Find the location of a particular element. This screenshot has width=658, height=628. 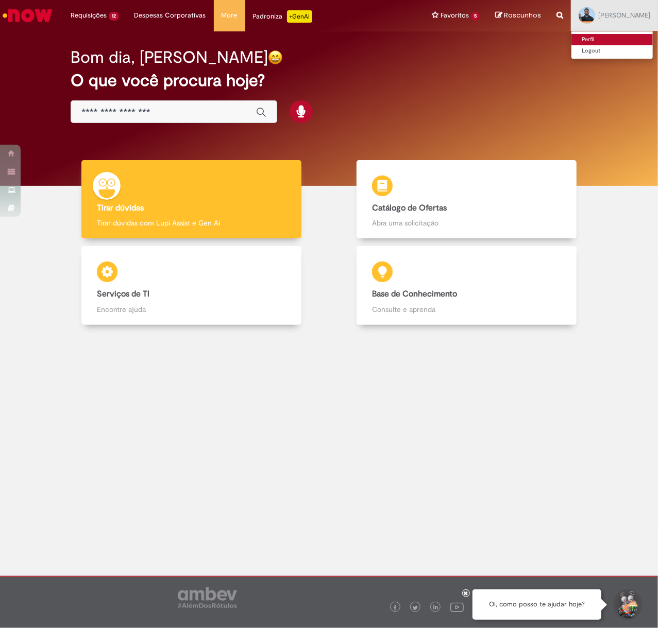

p: Consulte e aprenda is located at coordinates (466, 310).